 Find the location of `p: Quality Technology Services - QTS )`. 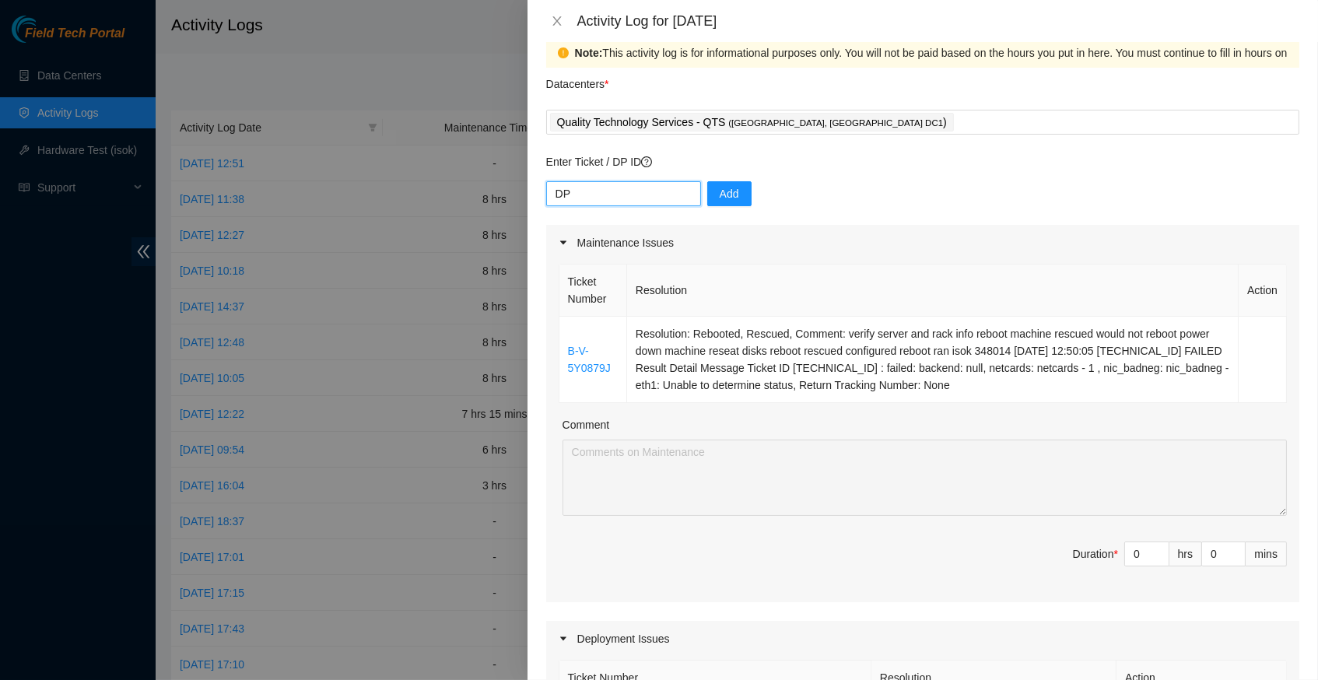

p: Quality Technology Services - QTS ) is located at coordinates (752, 122).